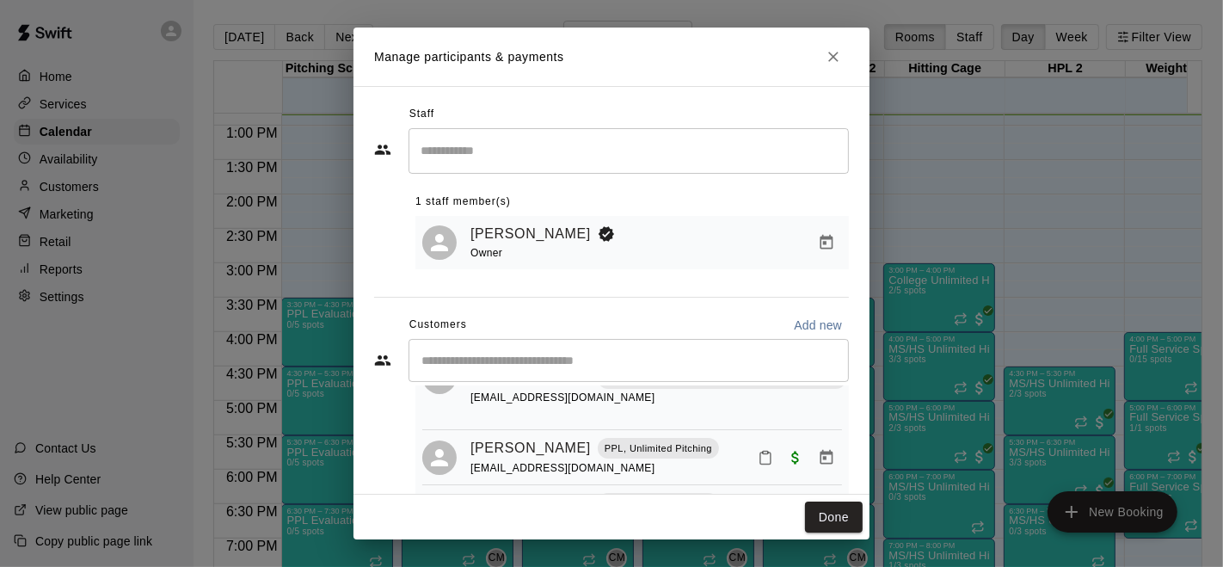 The width and height of the screenshot is (1223, 567). What do you see at coordinates (438, 325) in the screenshot?
I see `span: Customers` at bounding box center [438, 325].